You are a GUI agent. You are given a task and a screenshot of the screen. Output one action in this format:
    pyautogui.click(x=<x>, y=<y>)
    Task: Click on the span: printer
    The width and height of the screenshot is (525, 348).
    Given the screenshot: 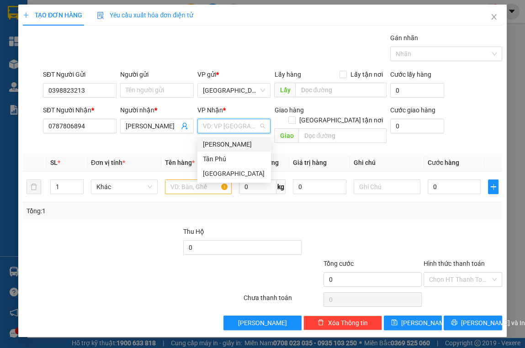 What is the action you would take?
    pyautogui.click(x=455, y=323)
    